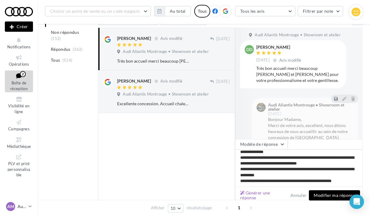  Describe the element at coordinates (263, 195) in the screenshot. I see `button: Générer une réponse` at that location.